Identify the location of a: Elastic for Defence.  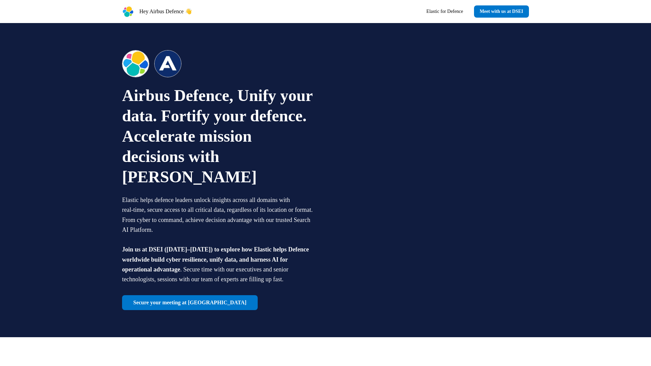
(445, 12).